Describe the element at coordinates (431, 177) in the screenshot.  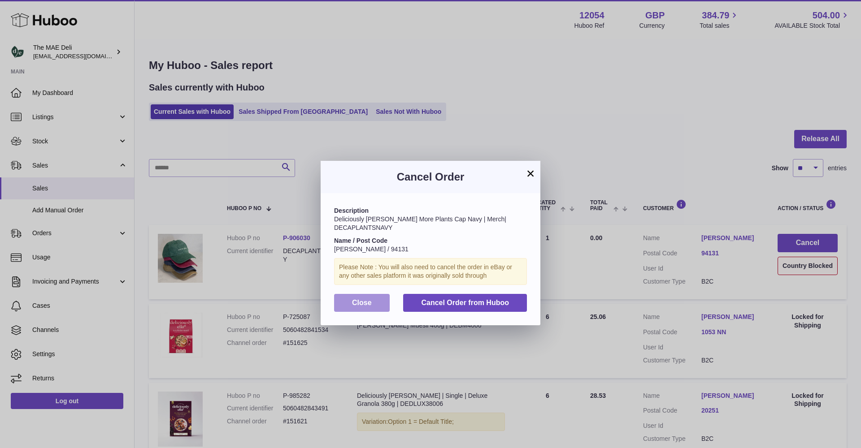
I see `h3: Cancel Order` at that location.